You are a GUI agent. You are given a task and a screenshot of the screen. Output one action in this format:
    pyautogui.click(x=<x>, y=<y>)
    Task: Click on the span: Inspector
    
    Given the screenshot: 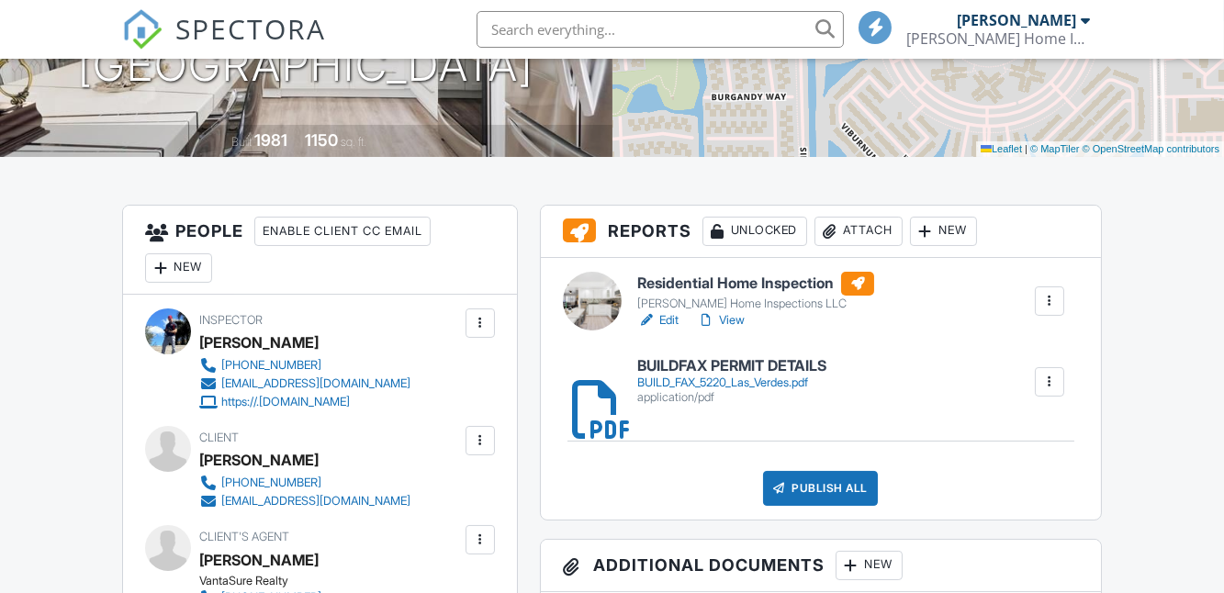 What is the action you would take?
    pyautogui.click(x=230, y=320)
    